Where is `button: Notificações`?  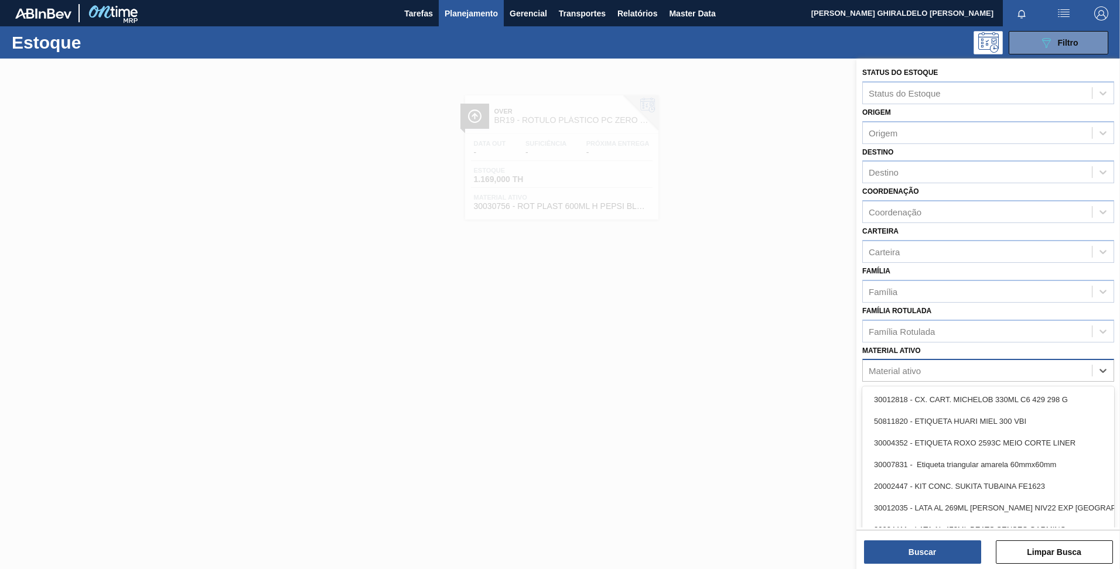 button: Notificações is located at coordinates (1021, 13).